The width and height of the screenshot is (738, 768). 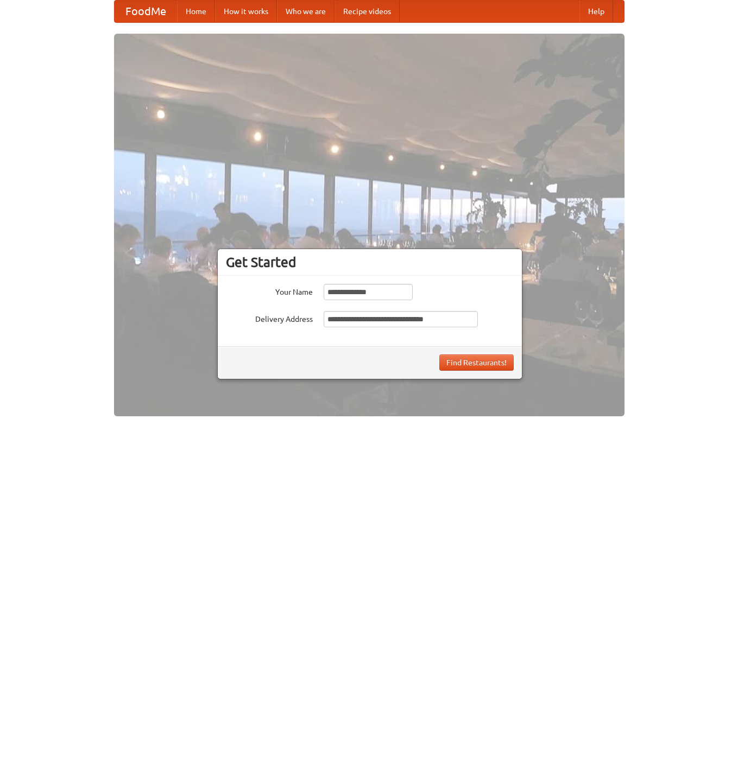 What do you see at coordinates (145, 11) in the screenshot?
I see `a: FoodMe` at bounding box center [145, 11].